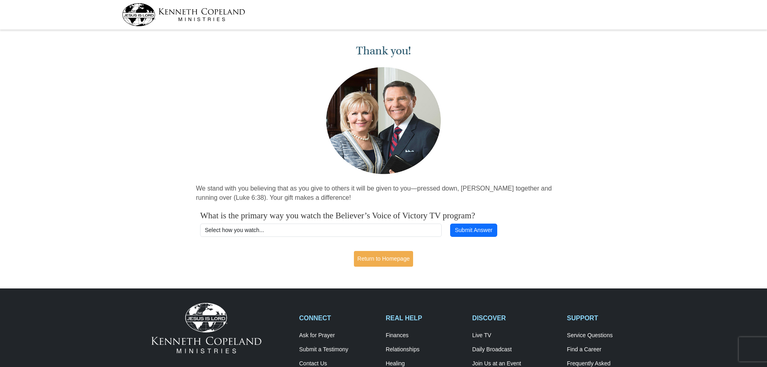  I want to click on a: Ask for Prayer, so click(338, 335).